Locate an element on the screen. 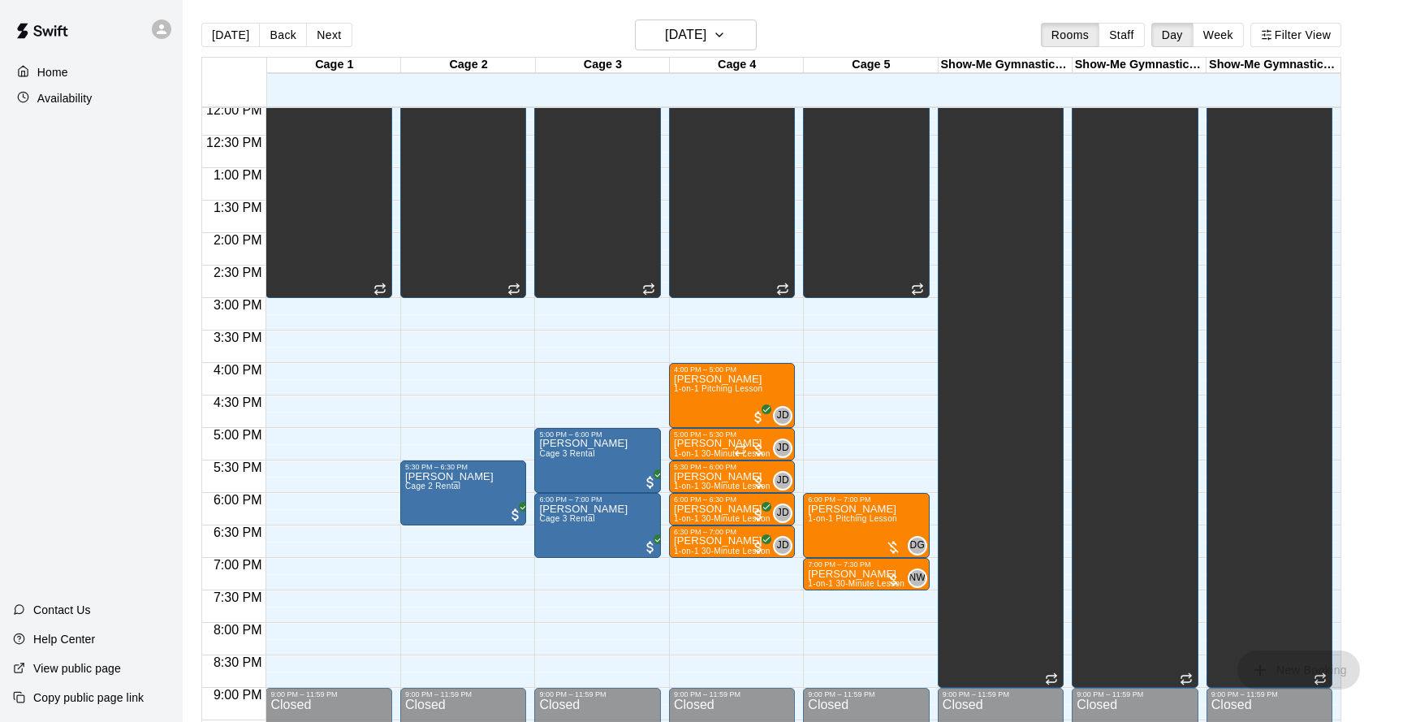 This screenshot has height=722, width=1403. div: Cage 1 is located at coordinates (334, 65).